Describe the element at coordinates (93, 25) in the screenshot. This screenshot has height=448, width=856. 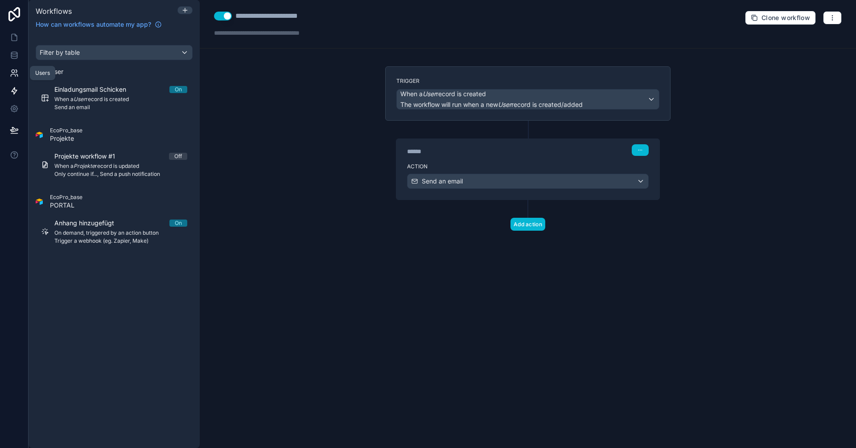
I see `span: How can workflows automate my app?` at that location.